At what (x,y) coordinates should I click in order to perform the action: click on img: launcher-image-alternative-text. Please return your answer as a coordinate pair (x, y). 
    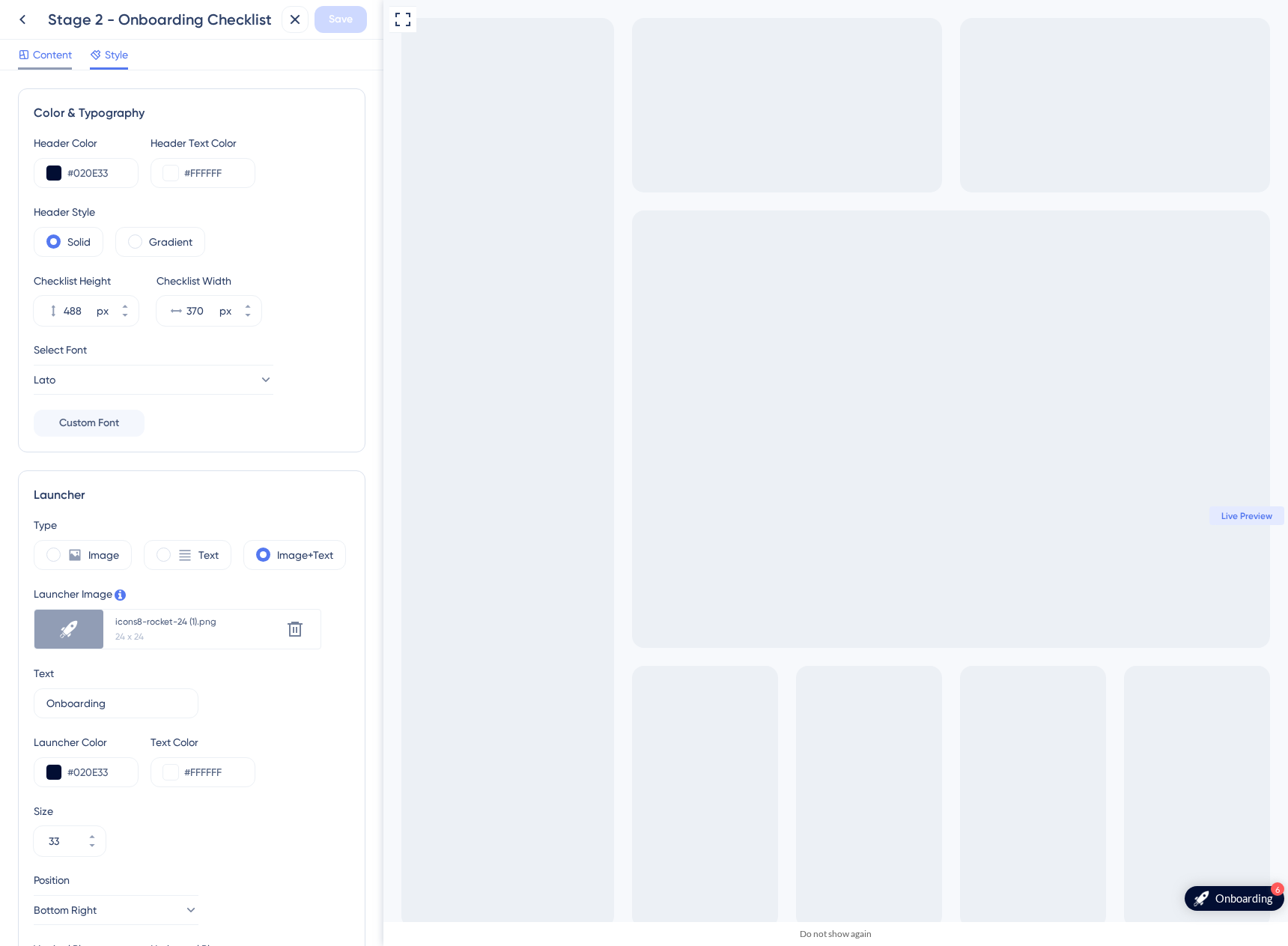
    Looking at the image, I should click on (818, 898).